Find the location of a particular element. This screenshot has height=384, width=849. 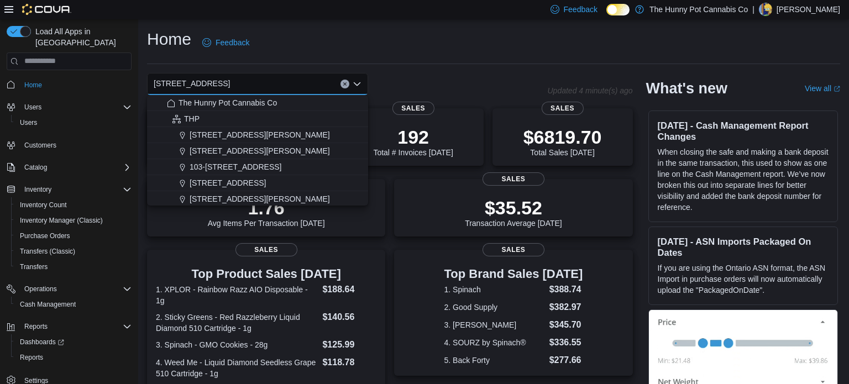

dd: $140.56 is located at coordinates (349, 317).